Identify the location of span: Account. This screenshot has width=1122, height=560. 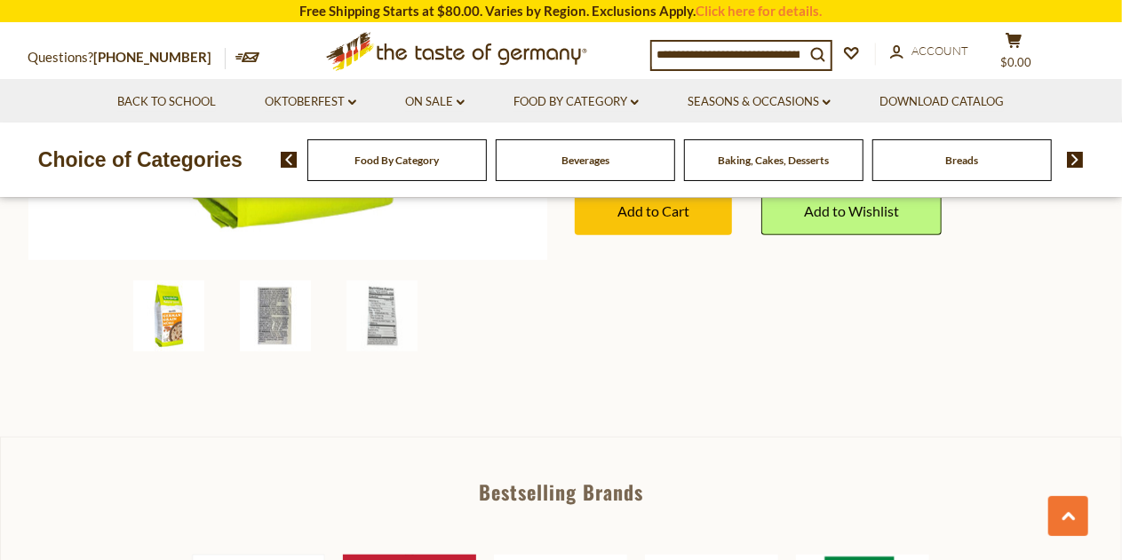
(941, 51).